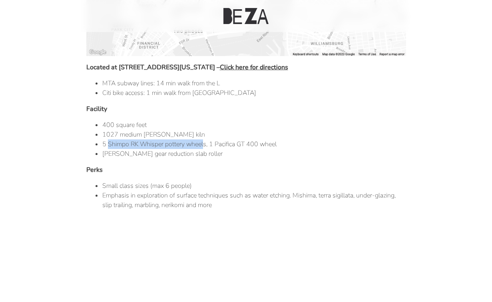  What do you see at coordinates (254, 186) in the screenshot?
I see `li: Small class sizes (max 6 people)` at bounding box center [254, 186].